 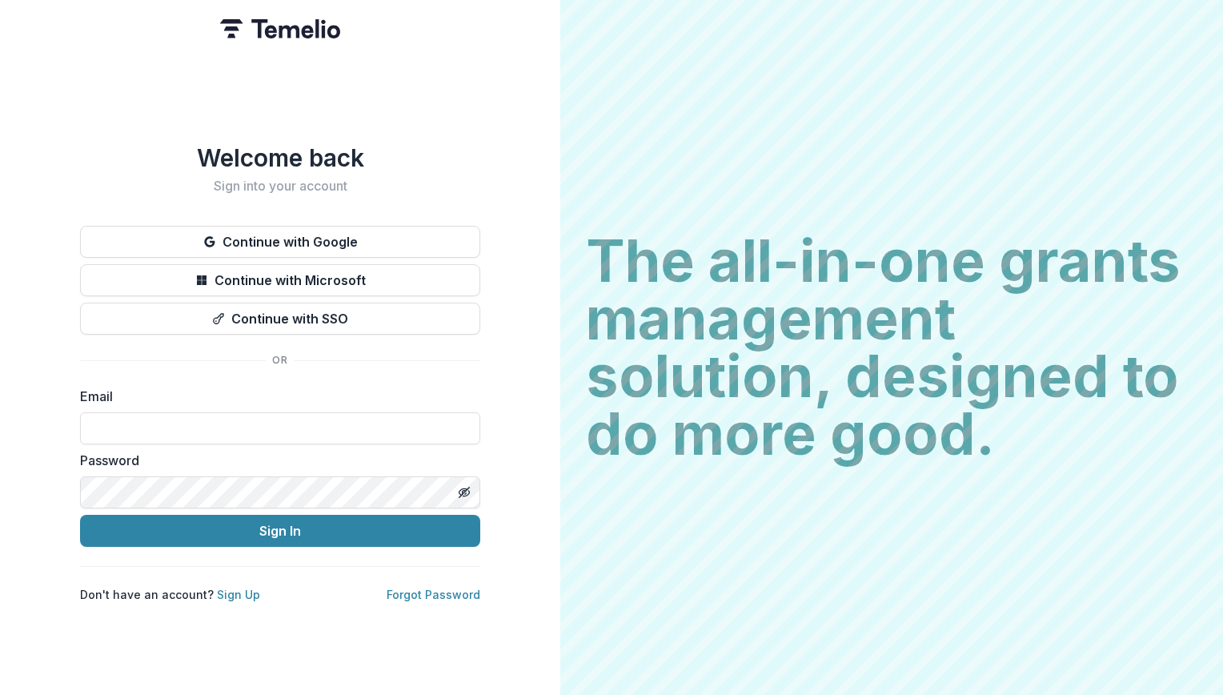 What do you see at coordinates (280, 158) in the screenshot?
I see `h1: Welcome back` at bounding box center [280, 158].